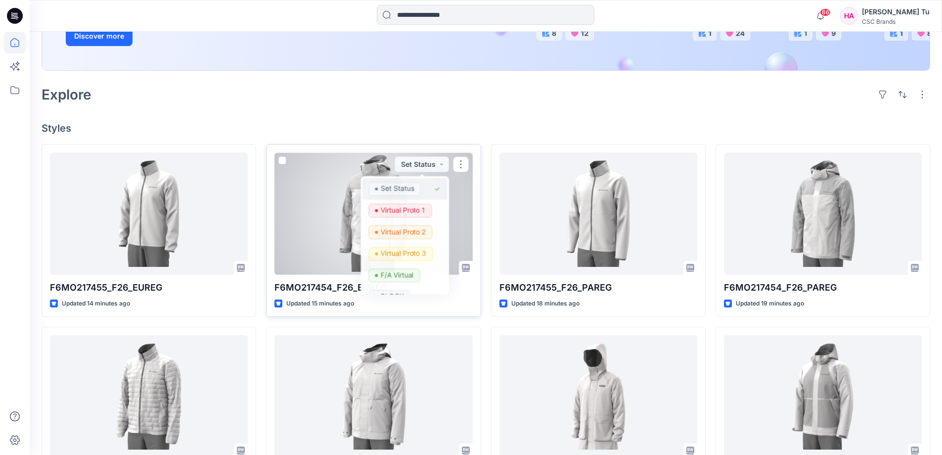 The width and height of the screenshot is (942, 455). Describe the element at coordinates (373, 287) in the screenshot. I see `p: F6MO217454_F26_EUREG` at that location.